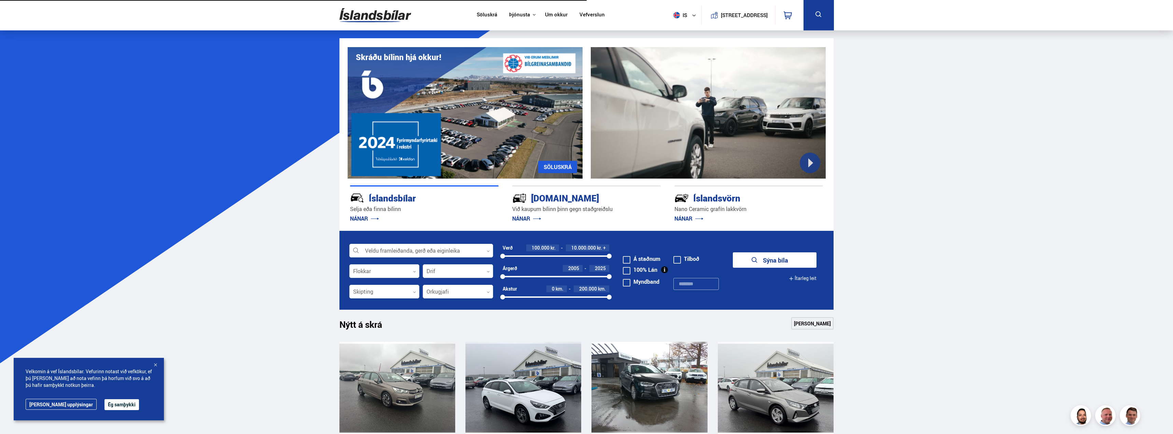  What do you see at coordinates (682, 198) in the screenshot?
I see `img: -Svtn6bYgwAsiwNX.svg` at bounding box center [682, 198].